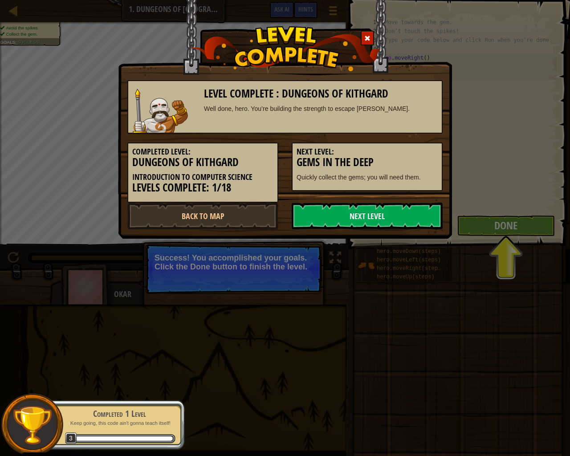 Image resolution: width=570 pixels, height=456 pixels. I want to click on a: Back to Map, so click(203, 216).